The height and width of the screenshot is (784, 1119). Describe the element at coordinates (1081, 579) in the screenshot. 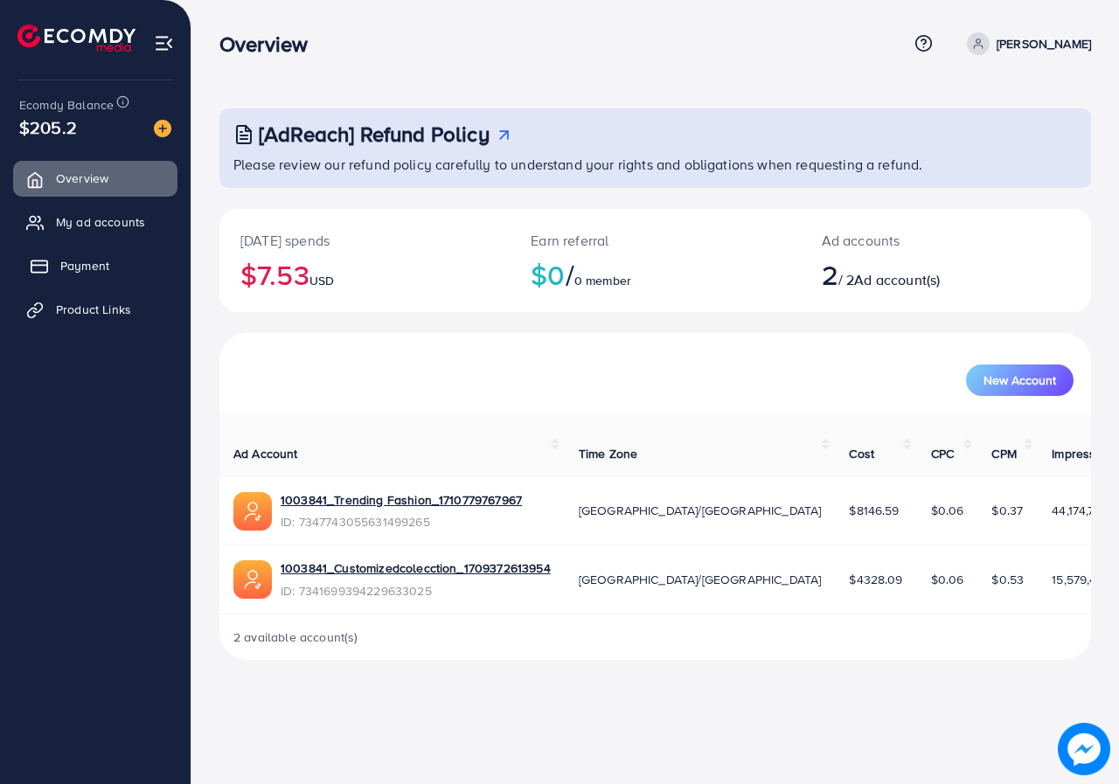

I see `span: 15,579,485` at that location.